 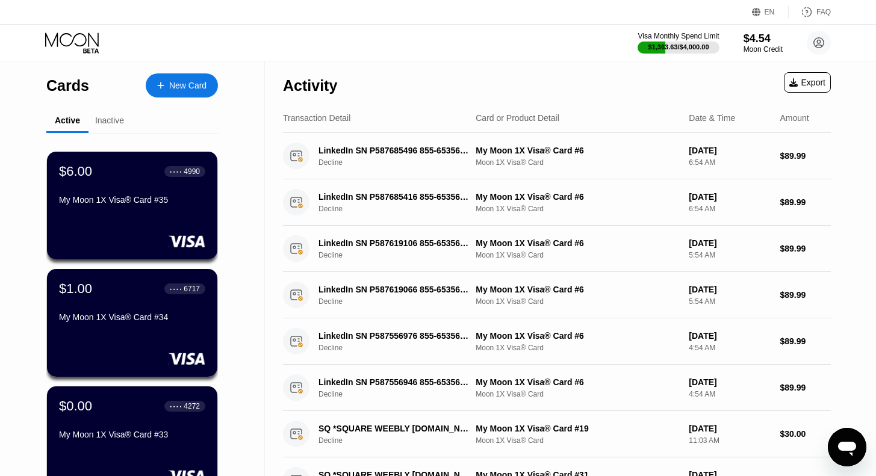 What do you see at coordinates (132, 200) in the screenshot?
I see `div: My Moon 1X Visa® Card #35` at bounding box center [132, 200].